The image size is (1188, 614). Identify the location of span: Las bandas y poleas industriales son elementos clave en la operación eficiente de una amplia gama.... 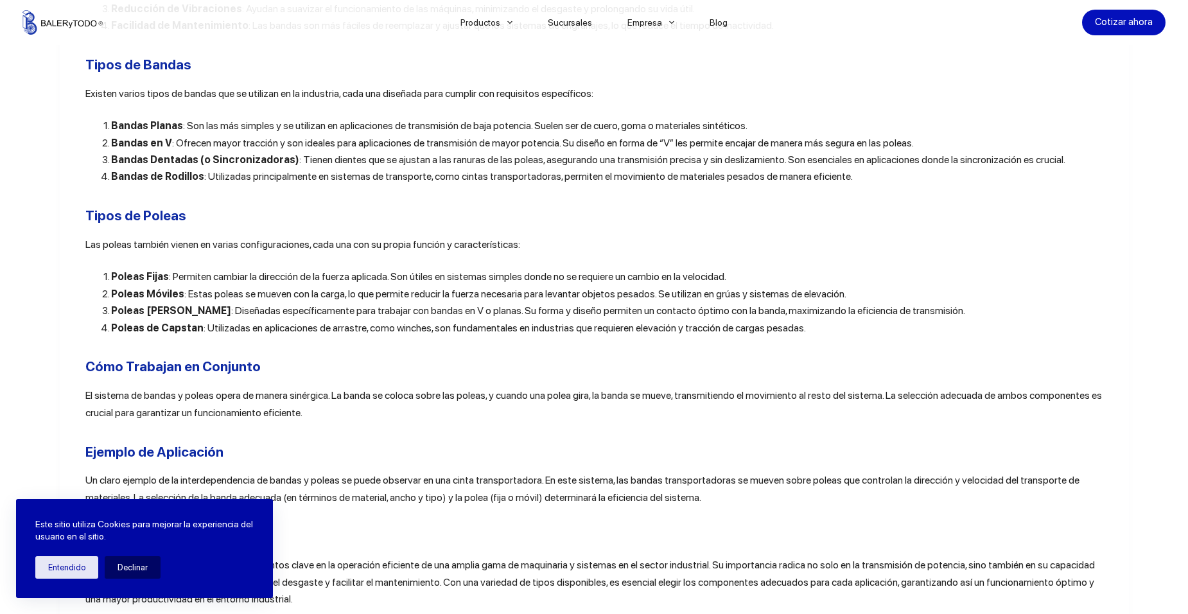
(590, 582).